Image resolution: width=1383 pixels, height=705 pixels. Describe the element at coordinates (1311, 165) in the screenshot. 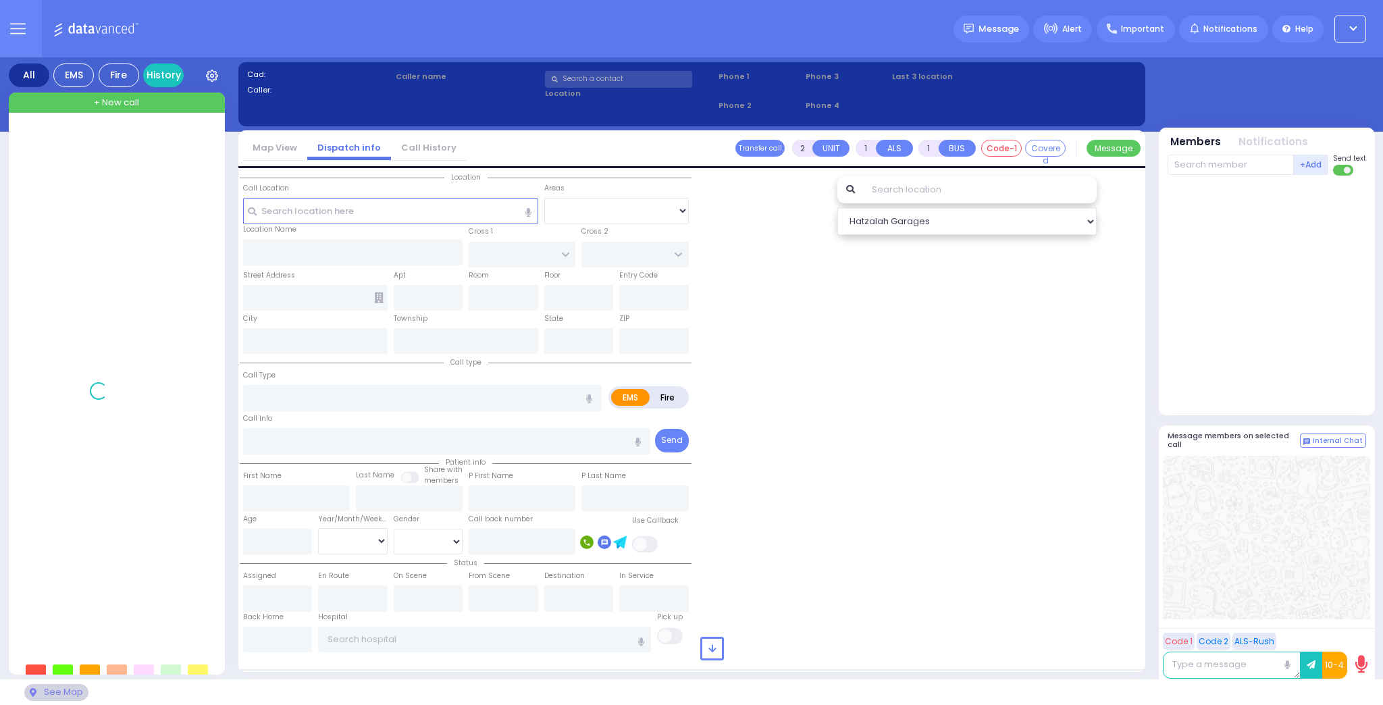

I see `button: +Add` at that location.